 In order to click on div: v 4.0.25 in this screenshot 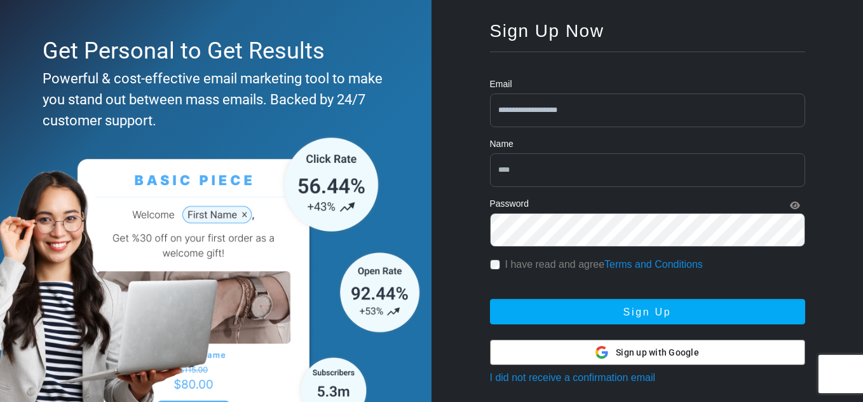, I will do `click(49, 25)`.